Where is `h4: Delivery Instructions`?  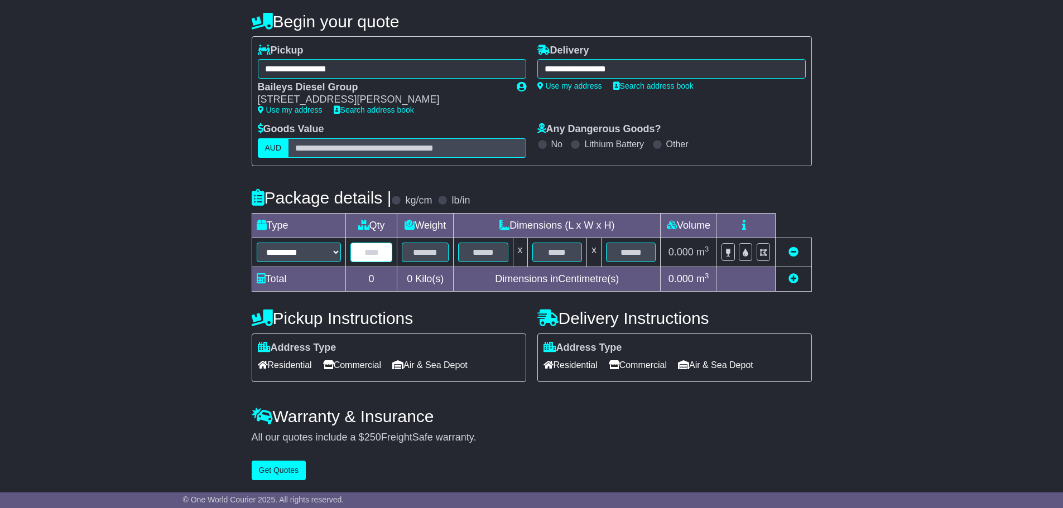
h4: Delivery Instructions is located at coordinates (674, 318).